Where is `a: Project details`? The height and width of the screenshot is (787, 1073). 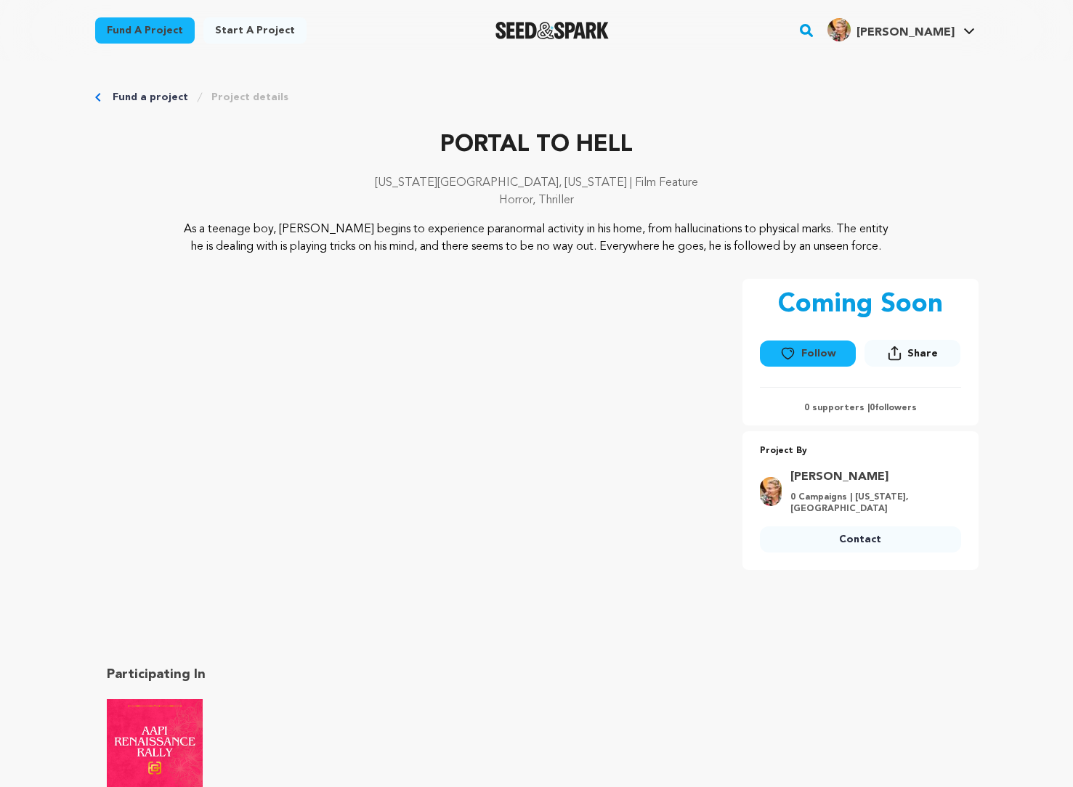 a: Project details is located at coordinates (250, 97).